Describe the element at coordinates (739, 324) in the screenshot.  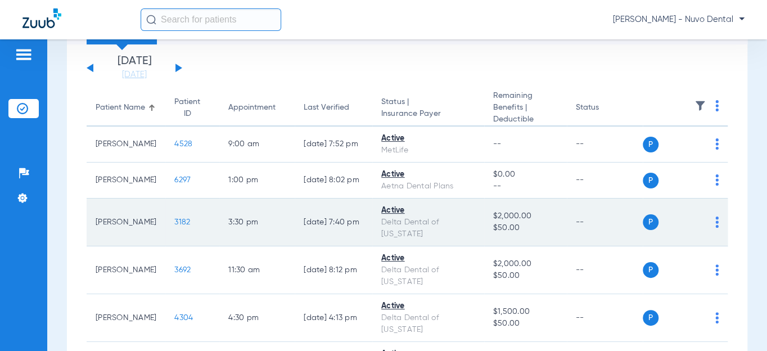
I see `div: Chat Widget` at that location.